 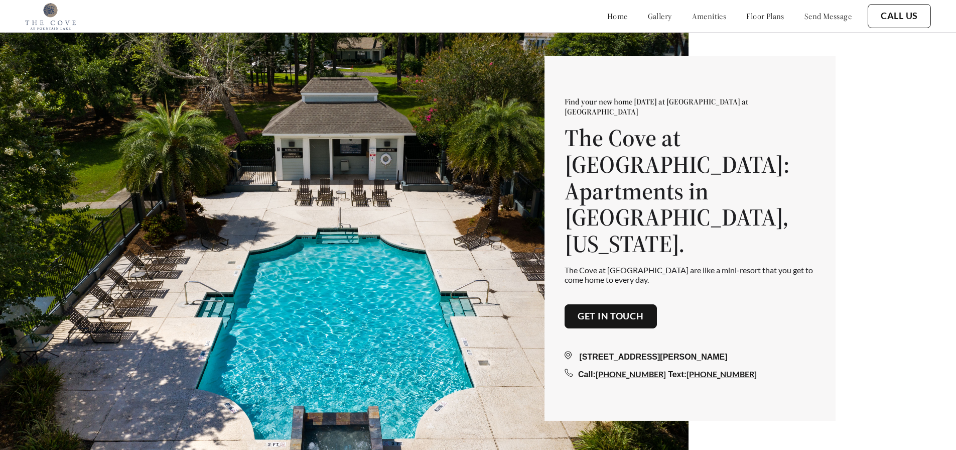 What do you see at coordinates (765, 16) in the screenshot?
I see `a: floor plans` at bounding box center [765, 16].